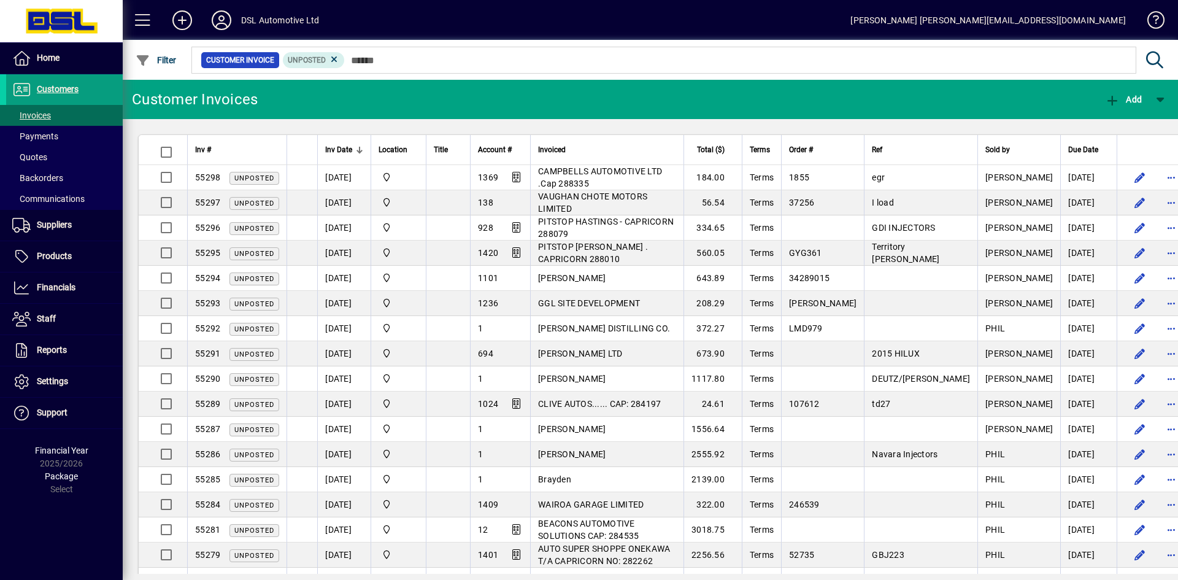 The height and width of the screenshot is (580, 1178). What do you see at coordinates (46, 318) in the screenshot?
I see `span: Staff` at bounding box center [46, 318].